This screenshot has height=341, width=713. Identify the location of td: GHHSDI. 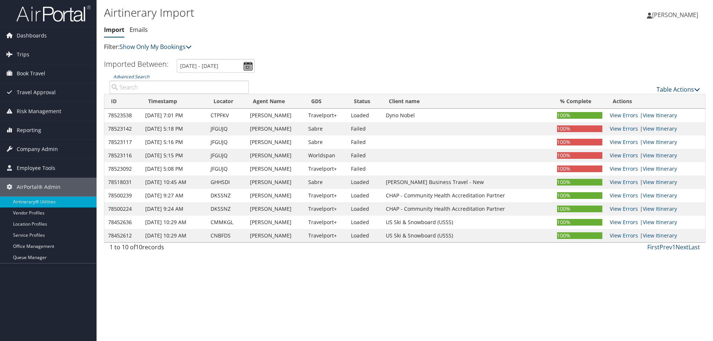
(227, 182).